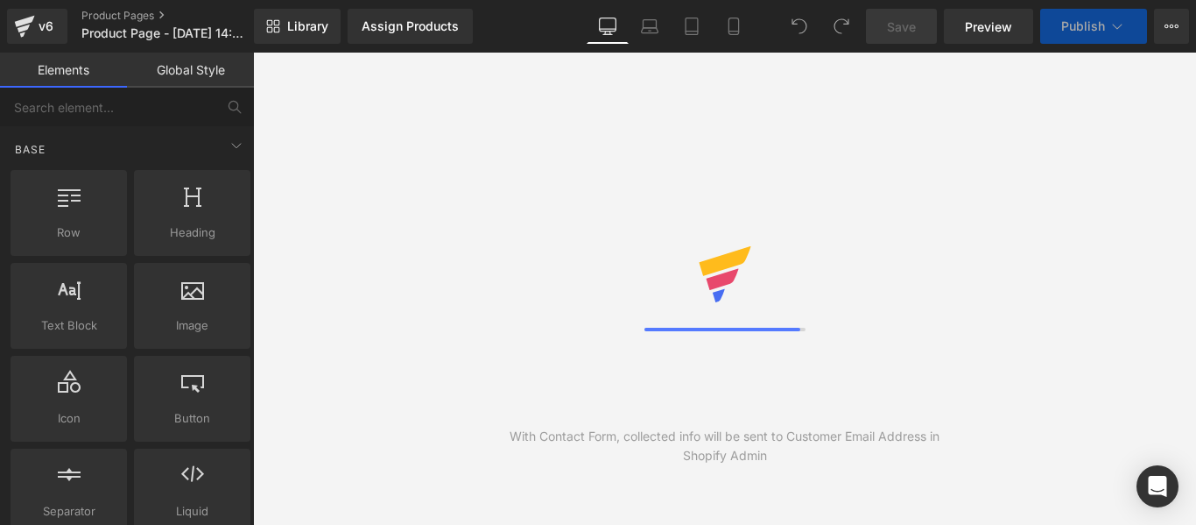  What do you see at coordinates (901, 26) in the screenshot?
I see `span: Save` at bounding box center [901, 26].